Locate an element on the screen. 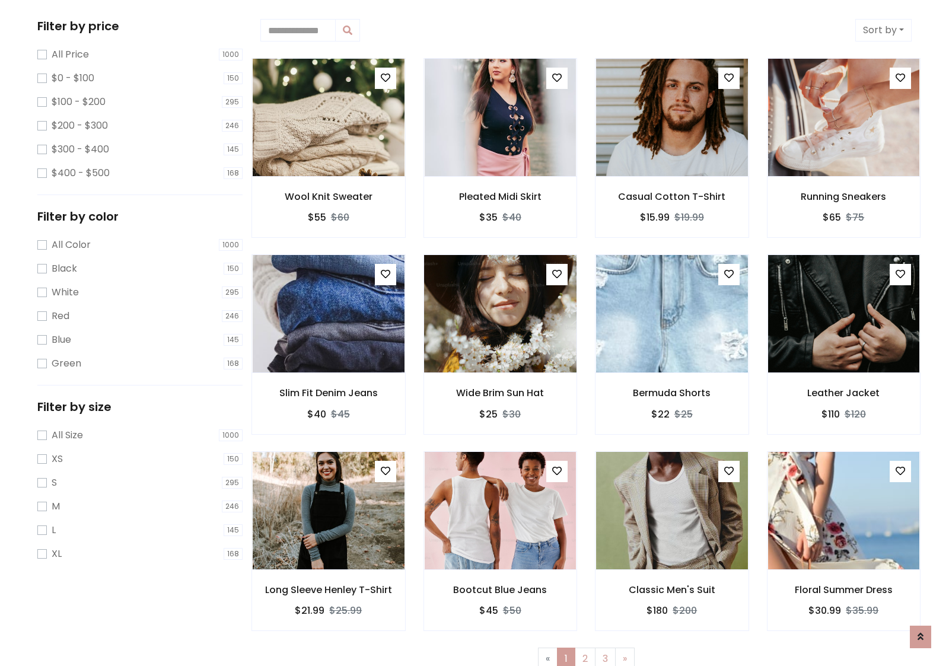  h6: $25 is located at coordinates (488, 414).